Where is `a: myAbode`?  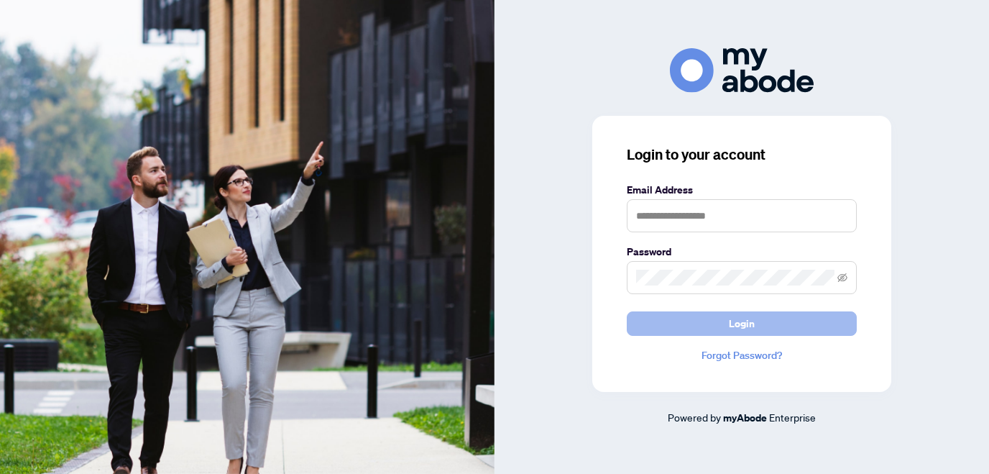 a: myAbode is located at coordinates (745, 418).